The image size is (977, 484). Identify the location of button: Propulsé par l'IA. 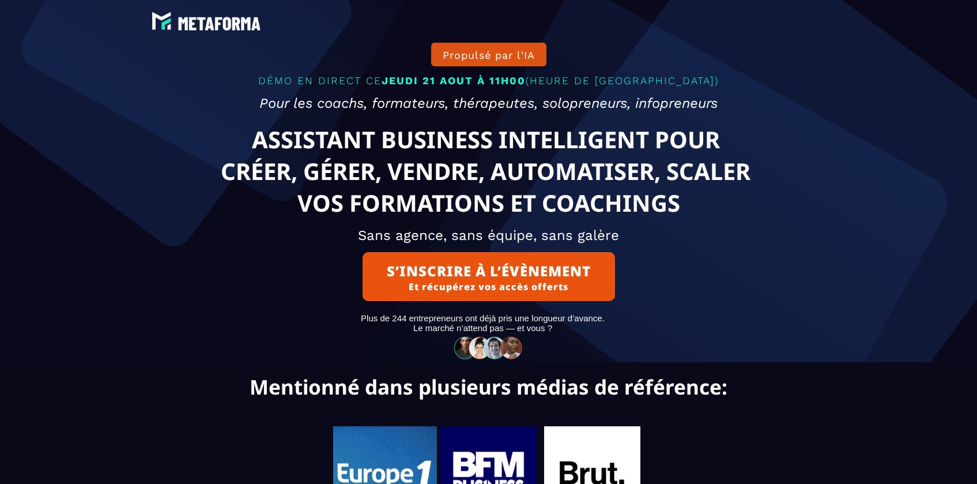
(489, 54).